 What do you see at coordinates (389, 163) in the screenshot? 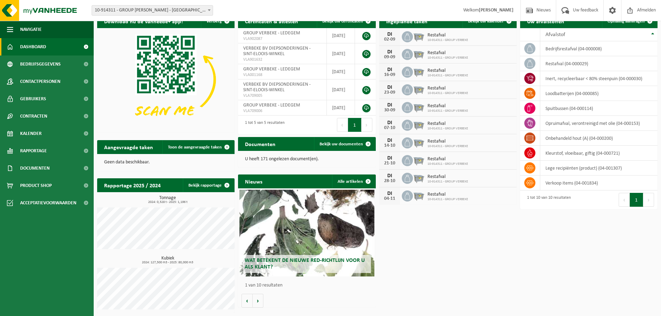
I see `div: 21-10` at bounding box center [389, 163].